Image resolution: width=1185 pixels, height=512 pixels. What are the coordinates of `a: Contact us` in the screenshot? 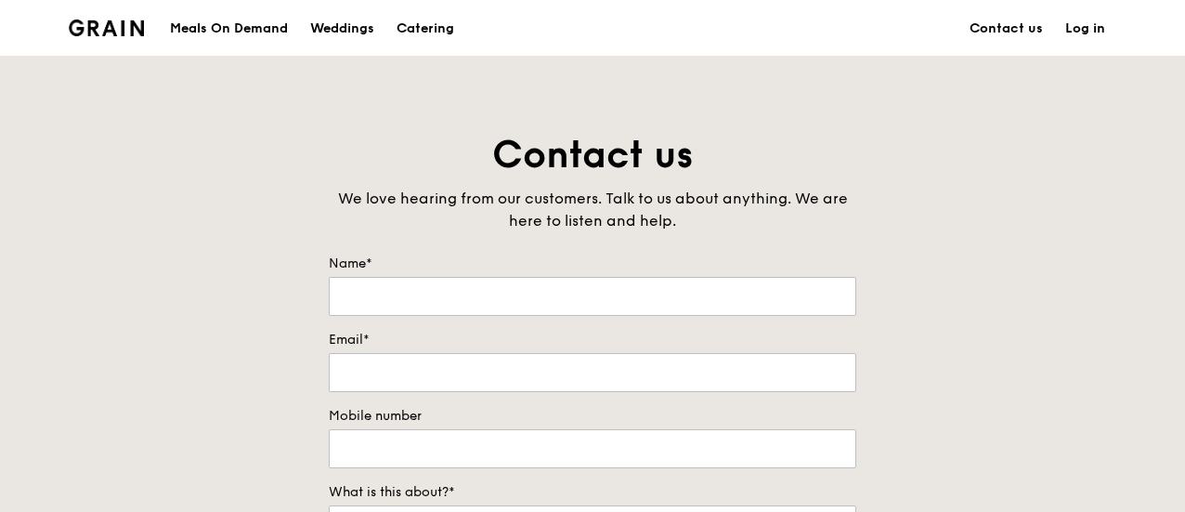 It's located at (1005, 29).